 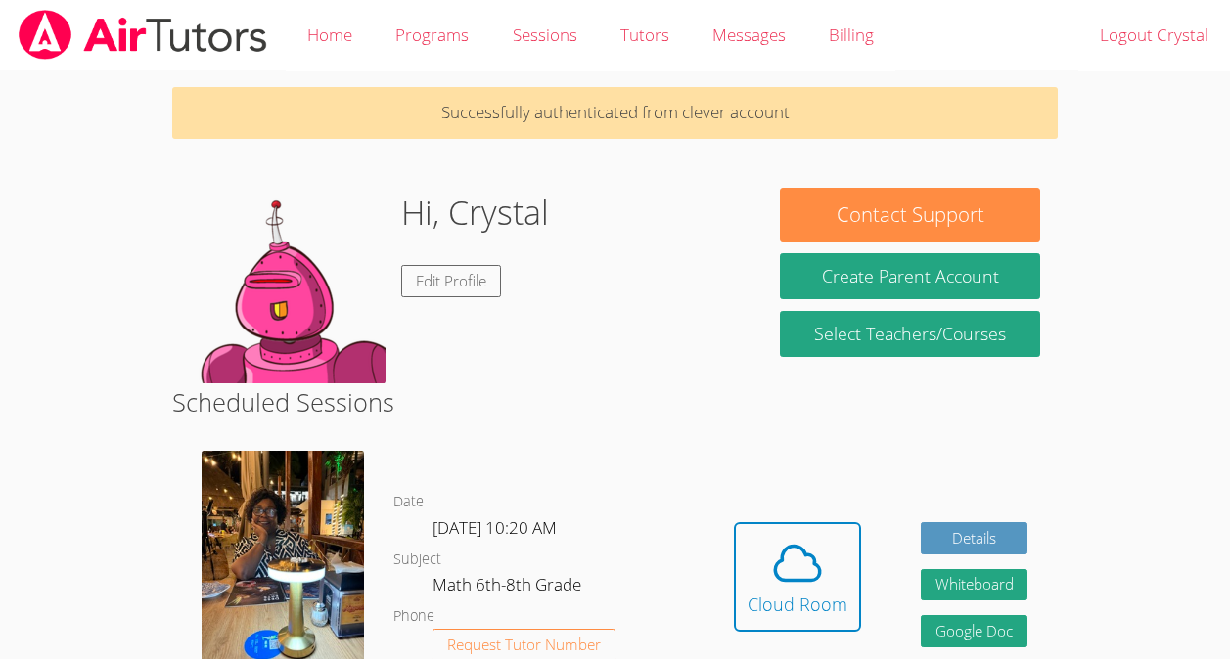 I want to click on div: Cloud Room, so click(x=797, y=605).